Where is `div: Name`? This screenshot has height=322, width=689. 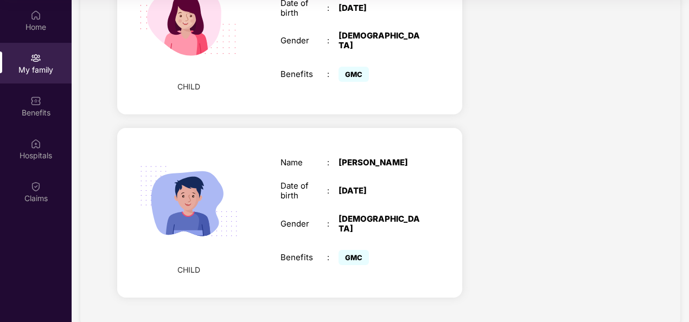 div: Name is located at coordinates (304, 163).